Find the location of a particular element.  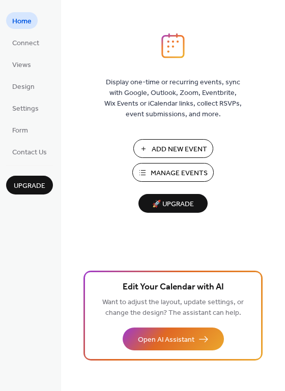

span: Edit Your Calendar with AI is located at coordinates (173, 288).